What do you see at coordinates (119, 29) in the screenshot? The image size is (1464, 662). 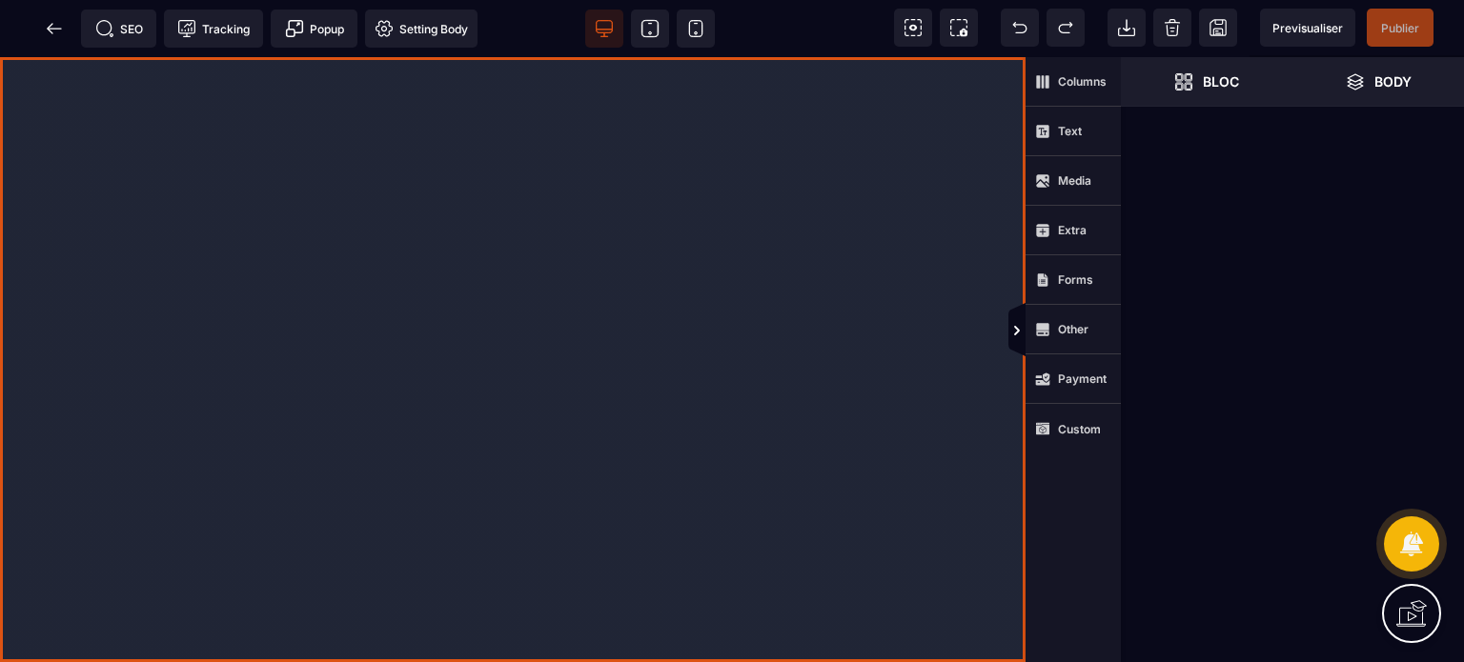 I see `span: SEO` at bounding box center [119, 29].